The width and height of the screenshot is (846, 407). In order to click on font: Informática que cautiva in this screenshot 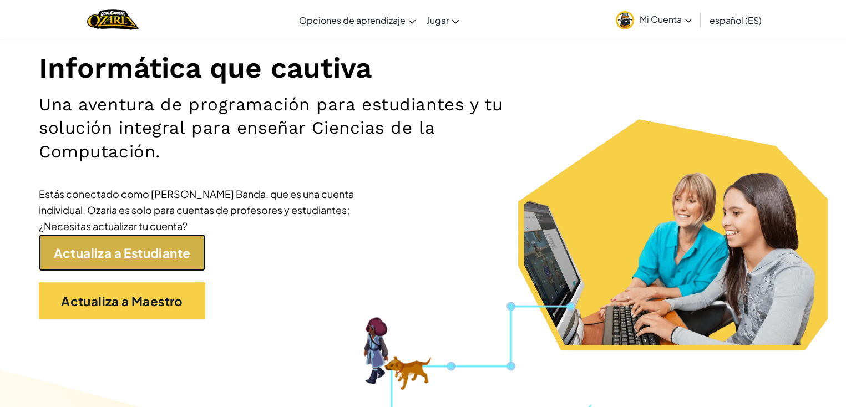, I will do `click(205, 68)`.